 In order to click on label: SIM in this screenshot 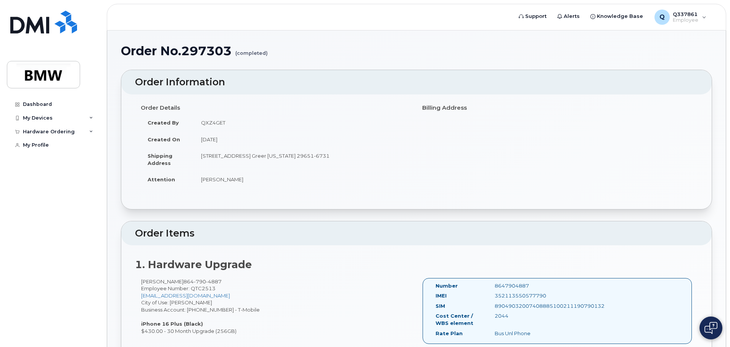, I will do `click(440, 306)`.